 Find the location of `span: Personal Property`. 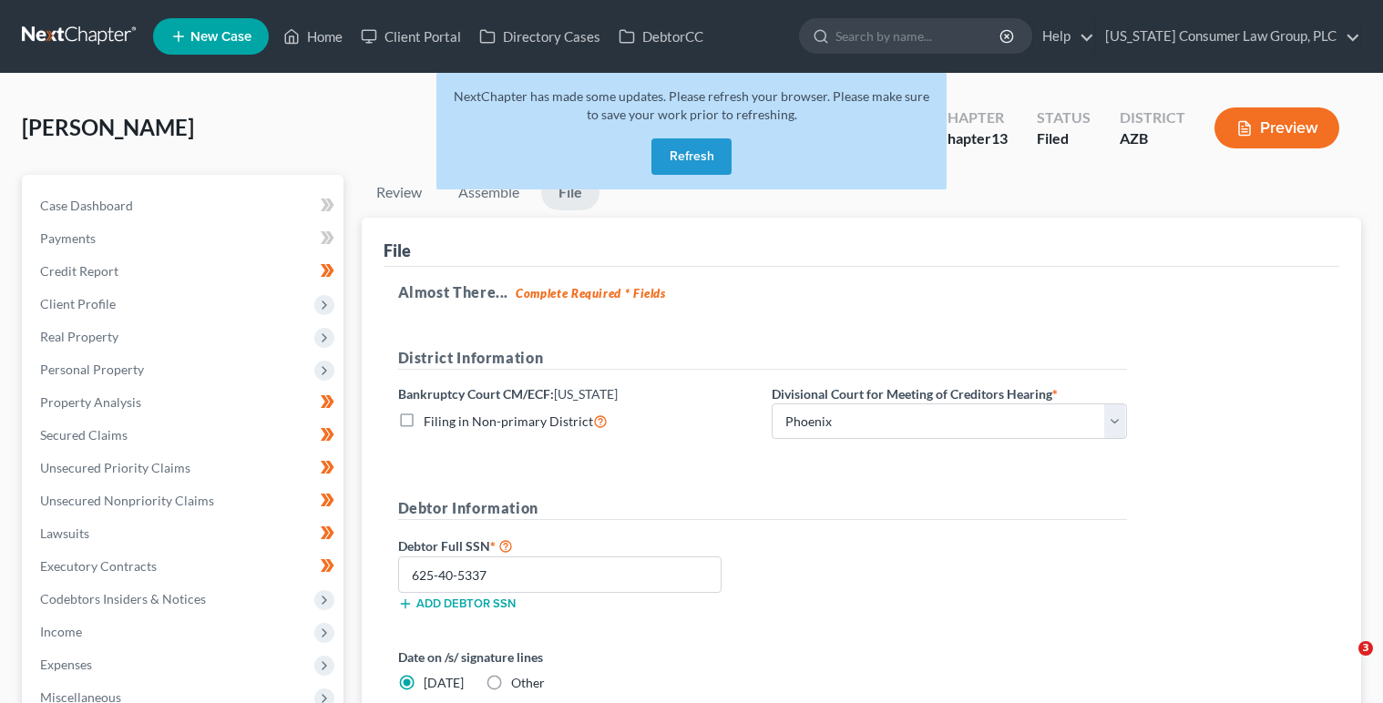

span: Personal Property is located at coordinates (92, 369).